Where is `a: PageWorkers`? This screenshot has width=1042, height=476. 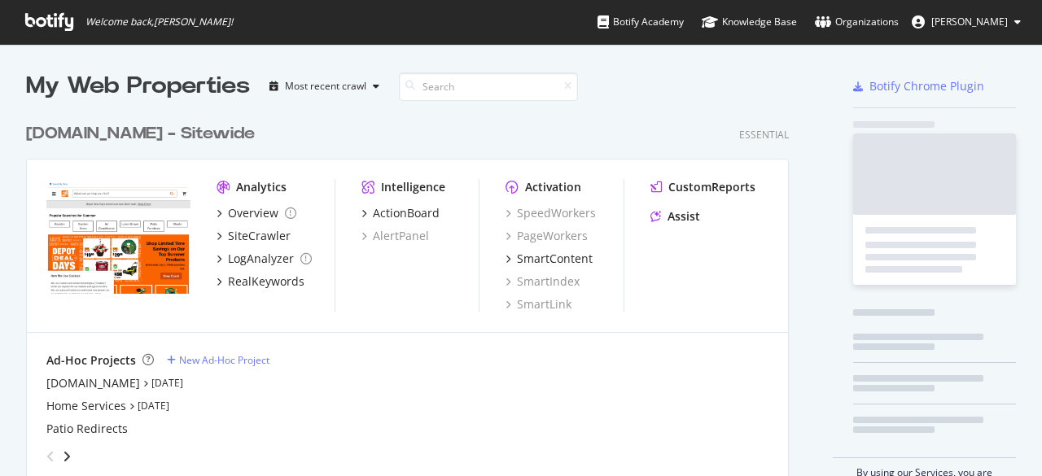 a: PageWorkers is located at coordinates (546, 236).